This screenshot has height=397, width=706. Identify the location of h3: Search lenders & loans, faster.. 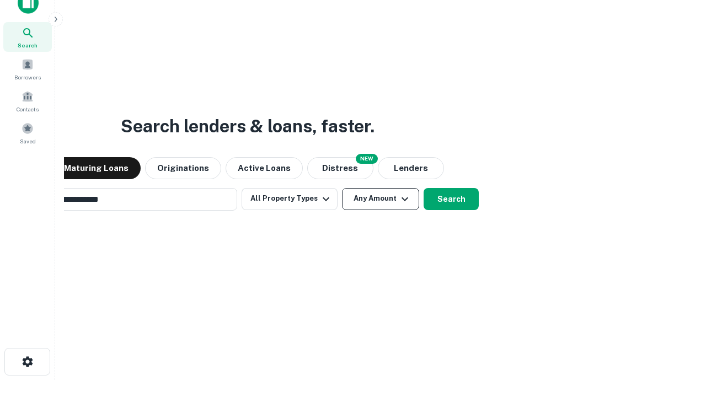
(248, 126).